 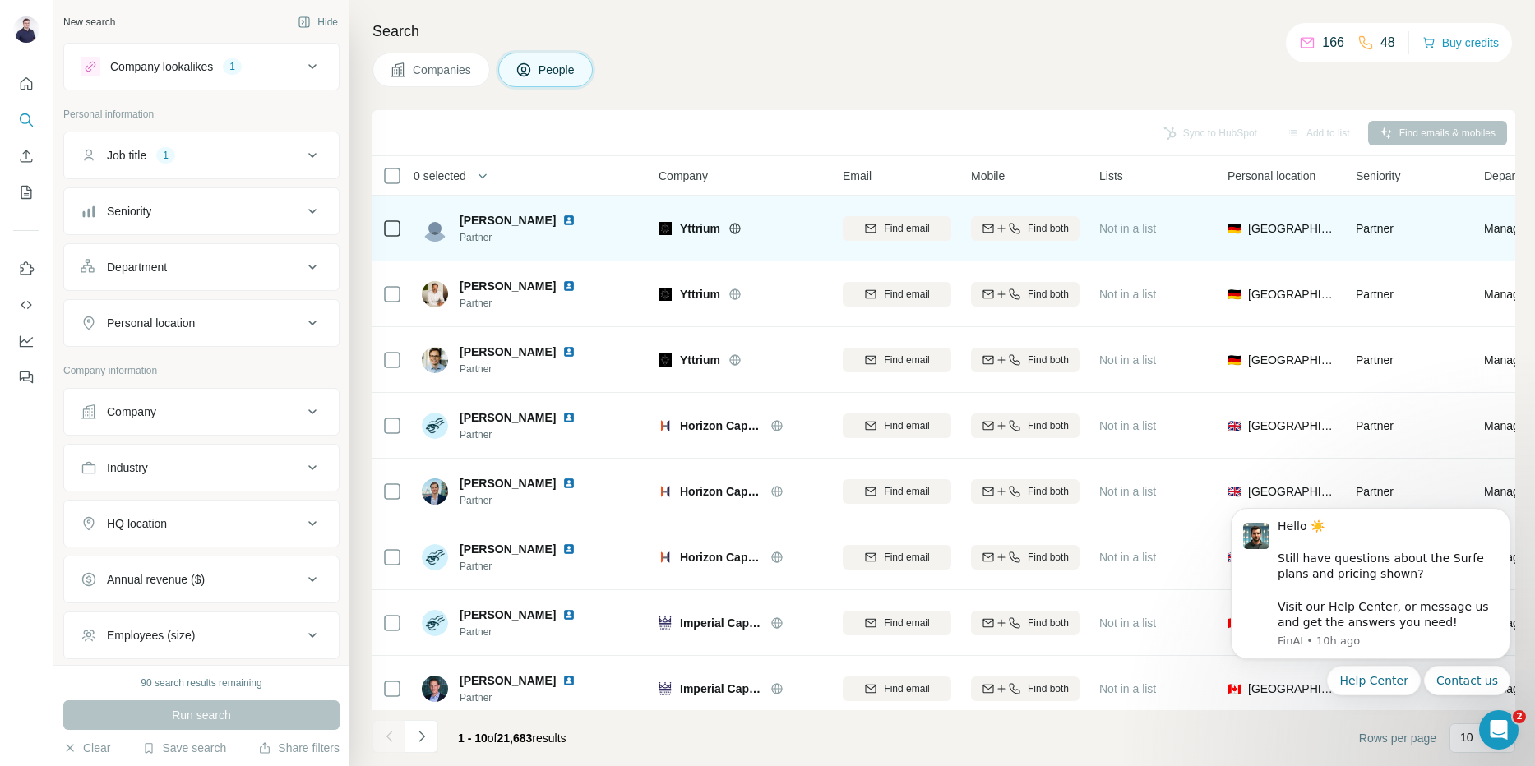 What do you see at coordinates (857, 176) in the screenshot?
I see `span: Email` at bounding box center [857, 176].